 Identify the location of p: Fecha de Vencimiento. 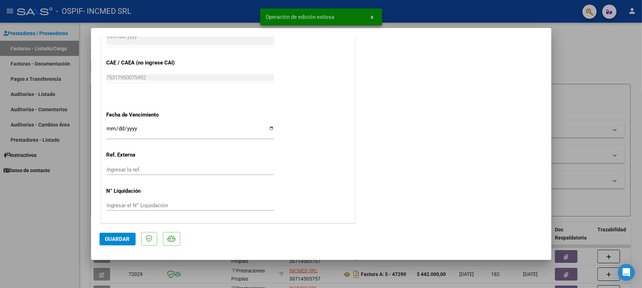
(143, 115).